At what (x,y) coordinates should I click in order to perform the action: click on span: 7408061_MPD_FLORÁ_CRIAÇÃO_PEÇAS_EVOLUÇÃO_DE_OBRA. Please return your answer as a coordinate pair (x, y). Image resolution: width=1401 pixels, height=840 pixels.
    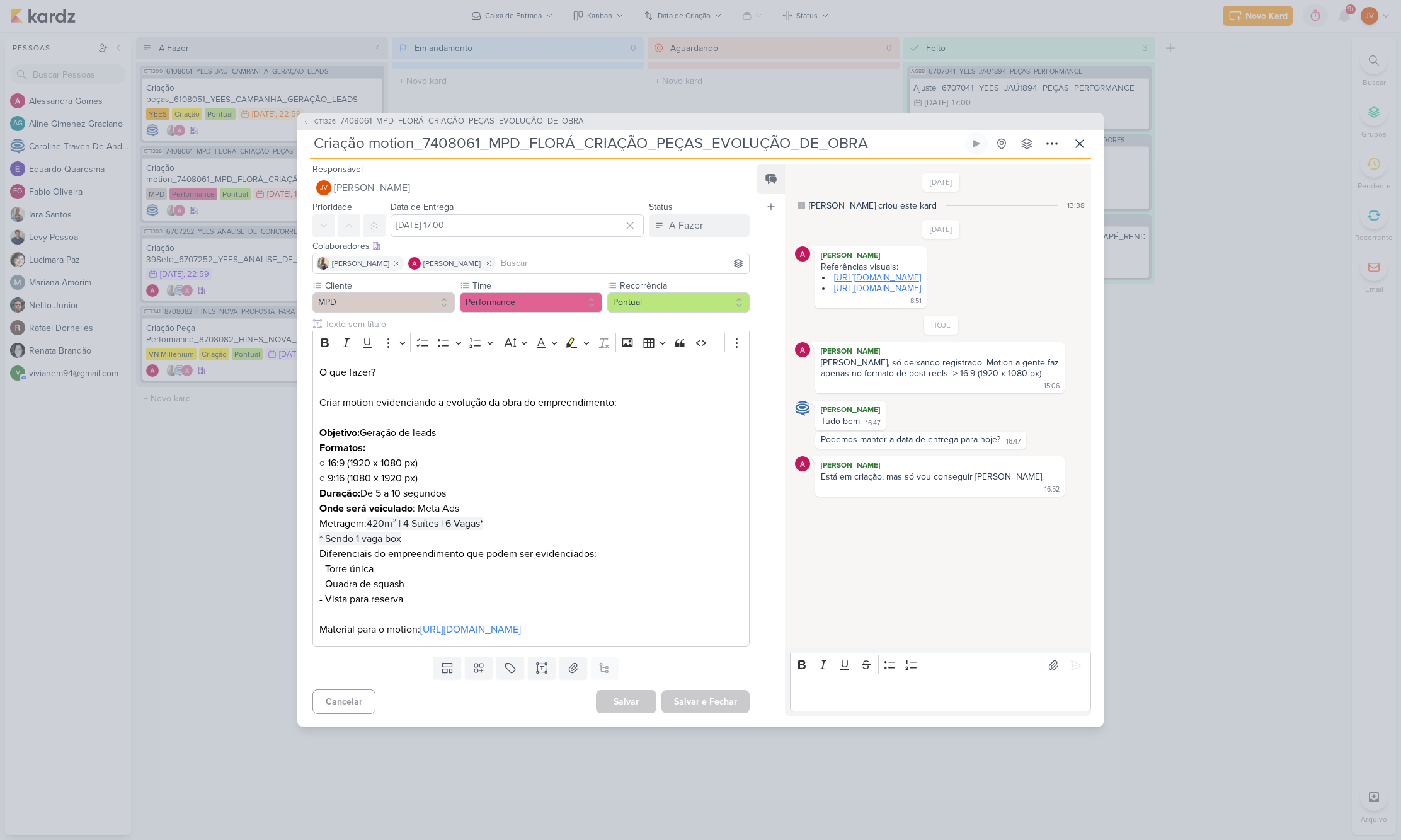
    Looking at the image, I should click on (461, 121).